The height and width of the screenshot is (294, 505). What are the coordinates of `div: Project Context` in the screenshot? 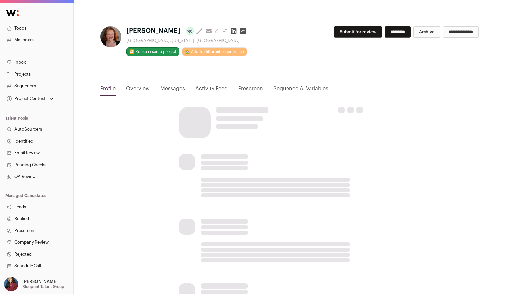 It's located at (25, 99).